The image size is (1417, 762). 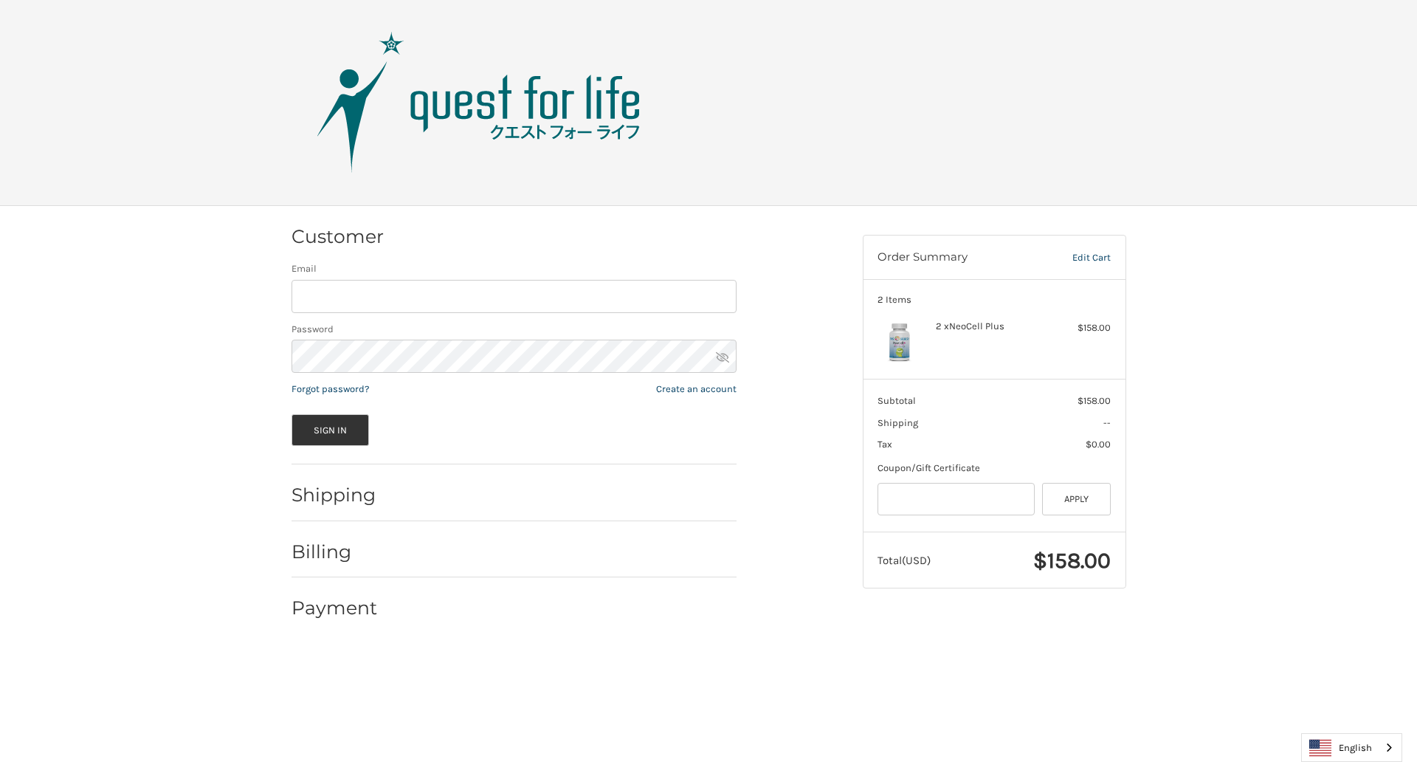 I want to click on label: Password, so click(x=514, y=329).